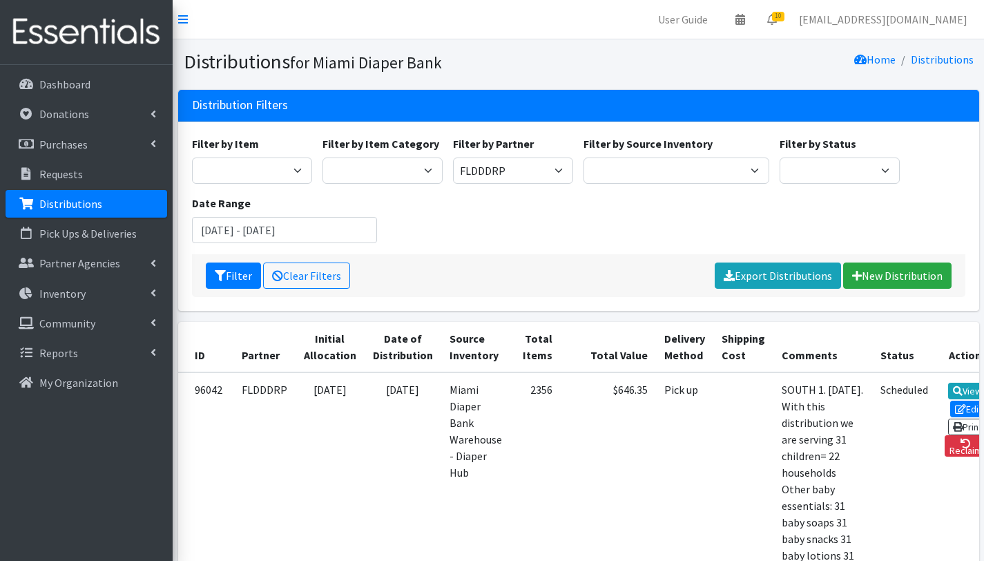 The height and width of the screenshot is (561, 984). Describe the element at coordinates (683, 19) in the screenshot. I see `a: User Guide` at that location.